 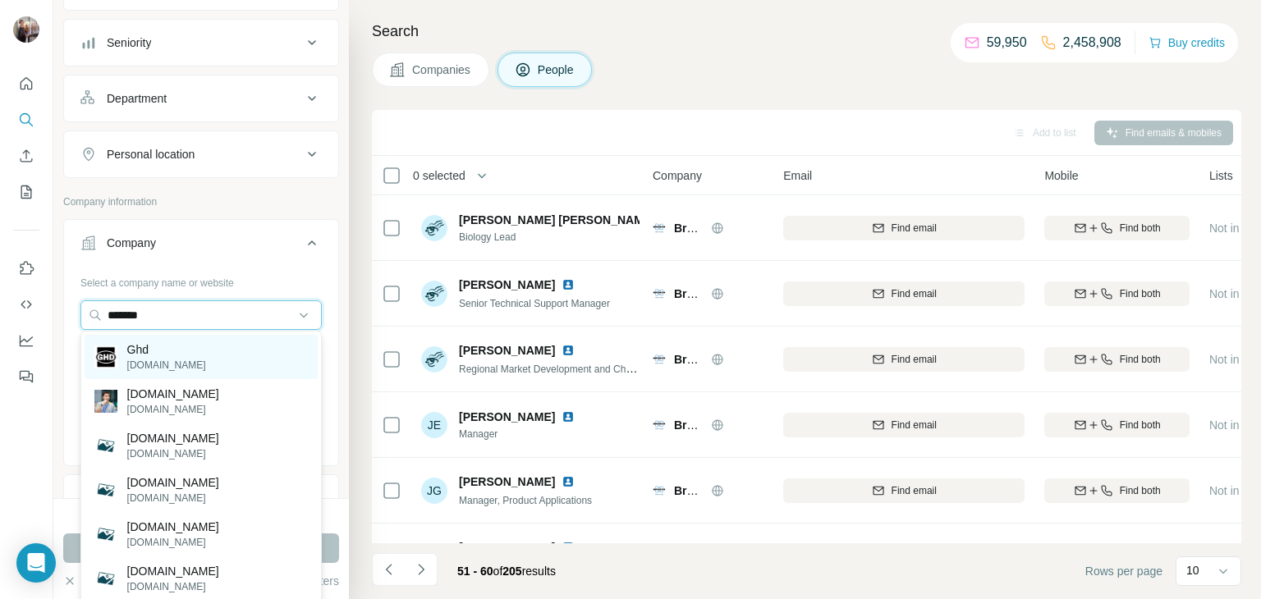 What do you see at coordinates (36, 563) in the screenshot?
I see `div: Open Intercom Messenger` at bounding box center [36, 563].